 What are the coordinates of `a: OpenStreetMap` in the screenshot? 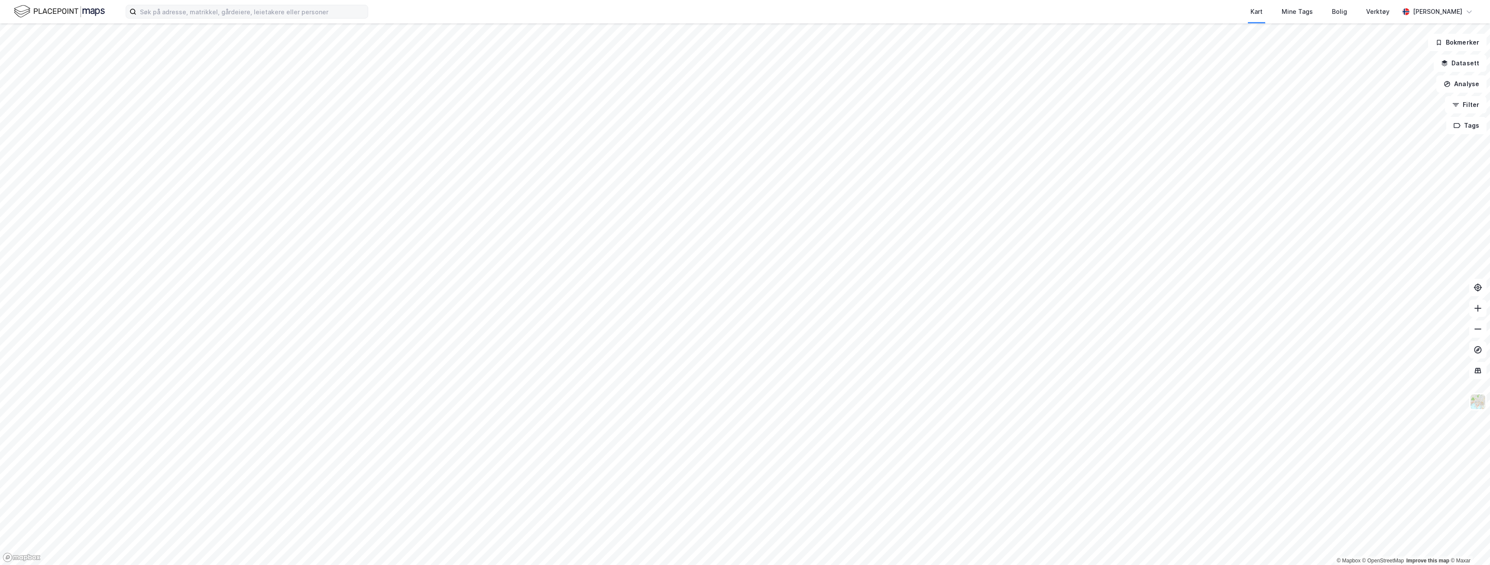 It's located at (1383, 561).